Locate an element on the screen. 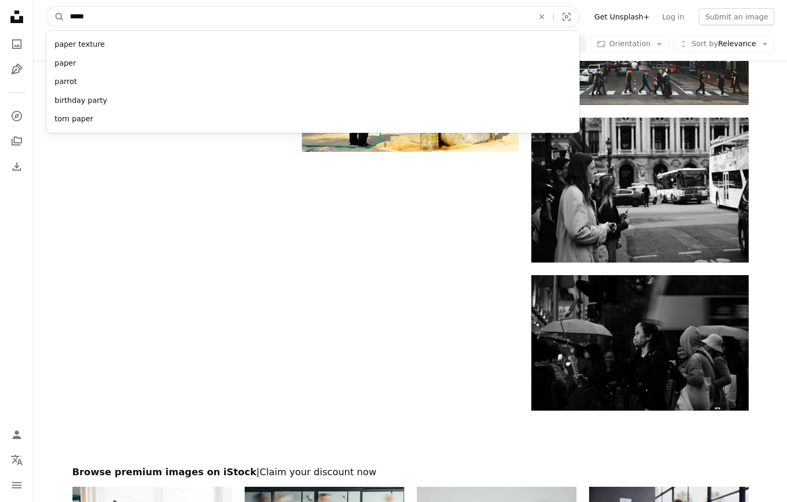 The image size is (787, 502). a: Log in is located at coordinates (673, 17).